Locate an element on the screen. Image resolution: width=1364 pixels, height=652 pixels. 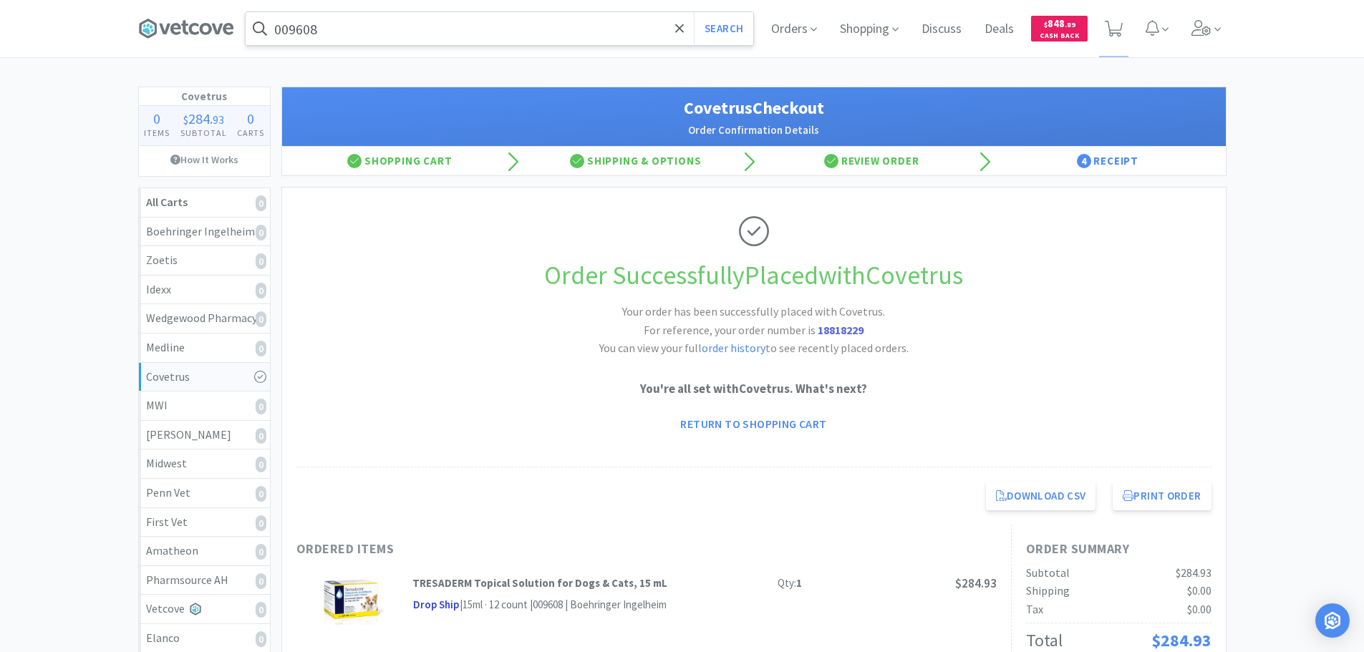
div: Amatheon is located at coordinates (204, 551).